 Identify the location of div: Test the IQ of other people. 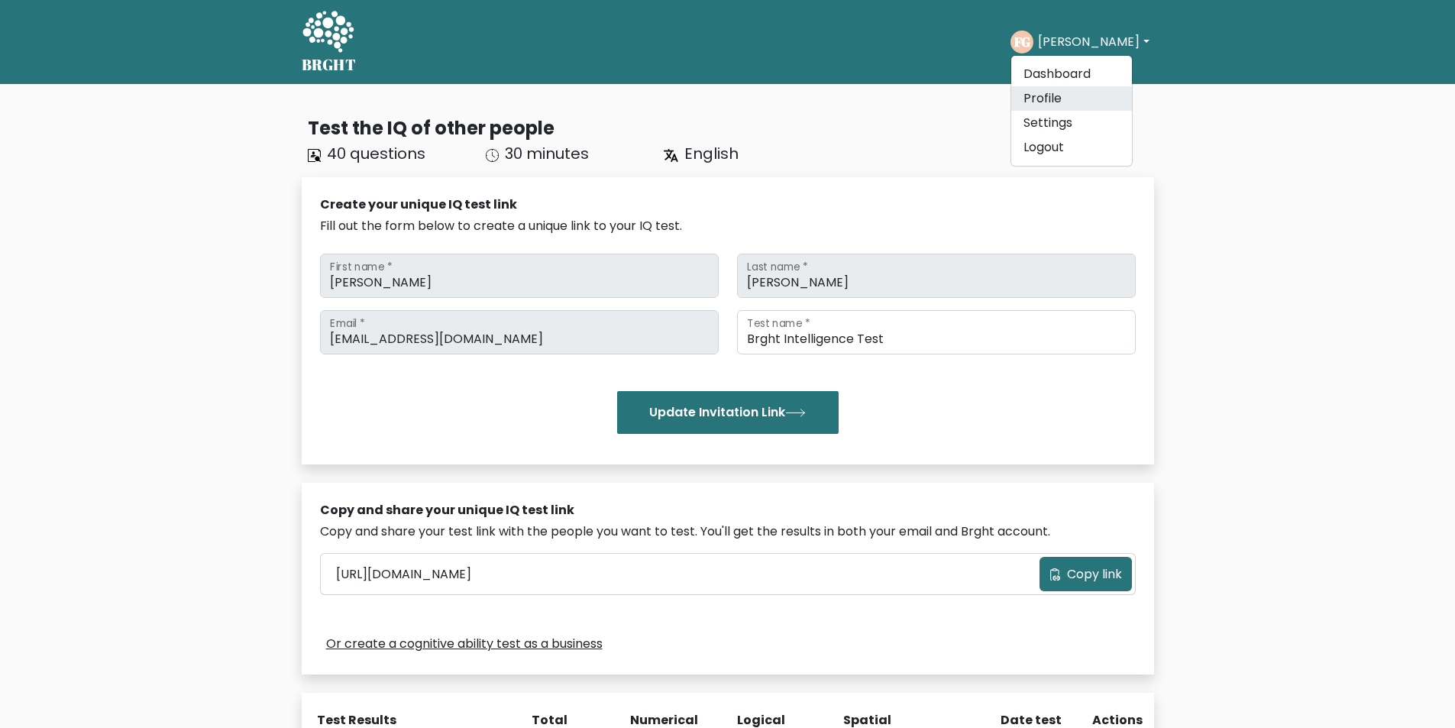
(731, 128).